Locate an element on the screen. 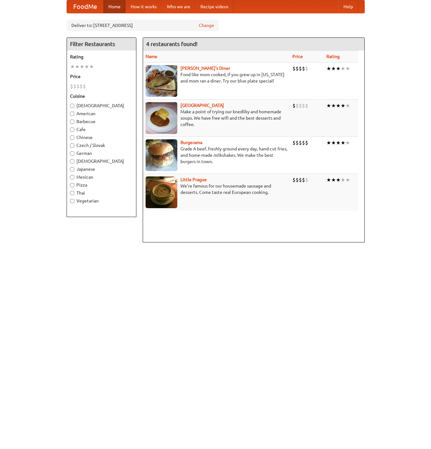  img: sallys.jpg is located at coordinates (162, 81).